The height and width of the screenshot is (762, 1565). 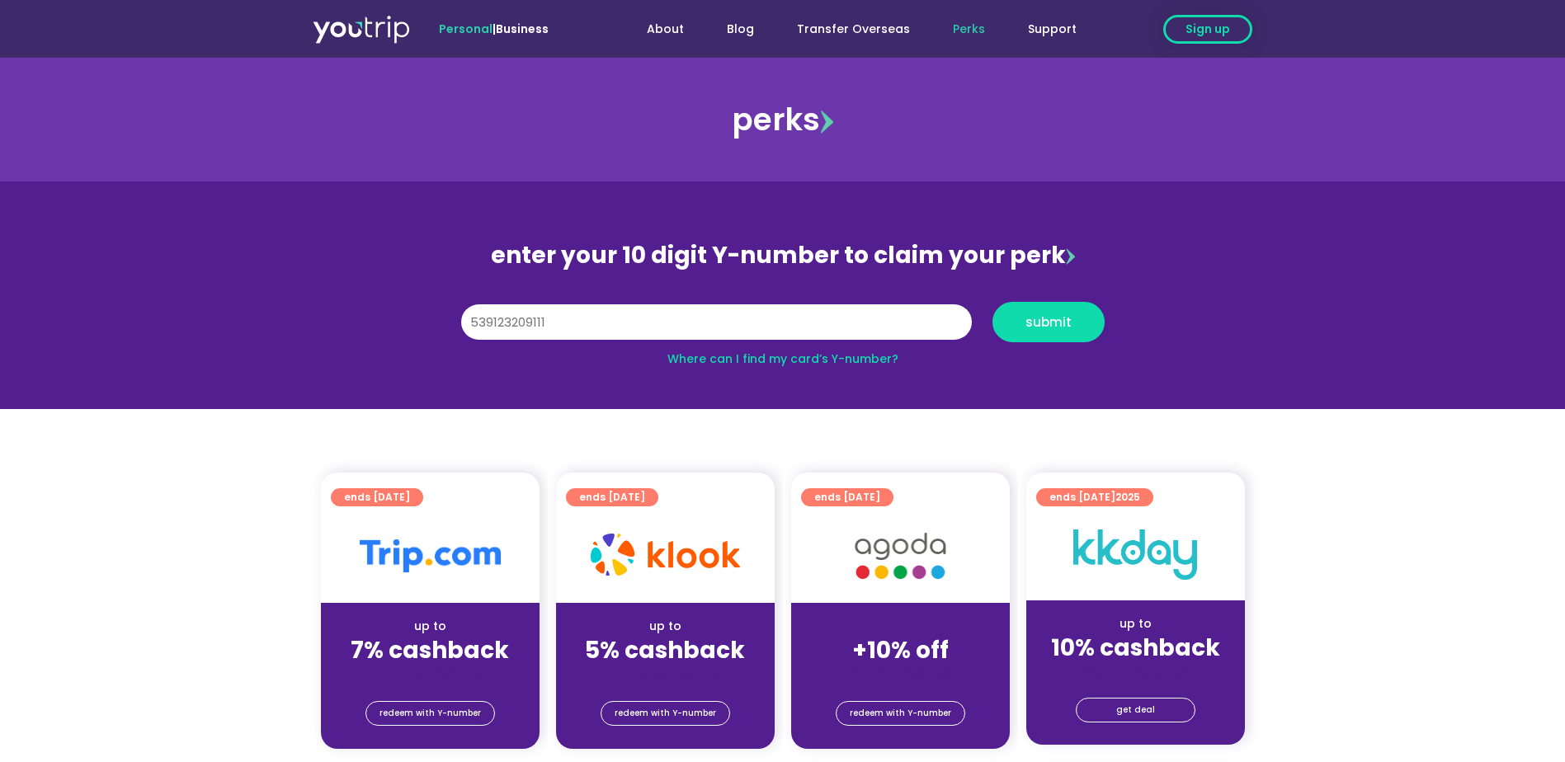 What do you see at coordinates (716, 323) in the screenshot?
I see `input: 10 digit Y-number (e.g. 8123456789)` at bounding box center [716, 323].